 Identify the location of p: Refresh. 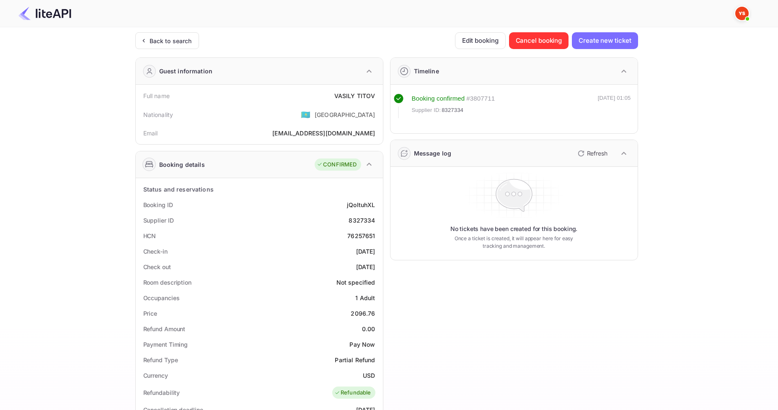
(597, 153).